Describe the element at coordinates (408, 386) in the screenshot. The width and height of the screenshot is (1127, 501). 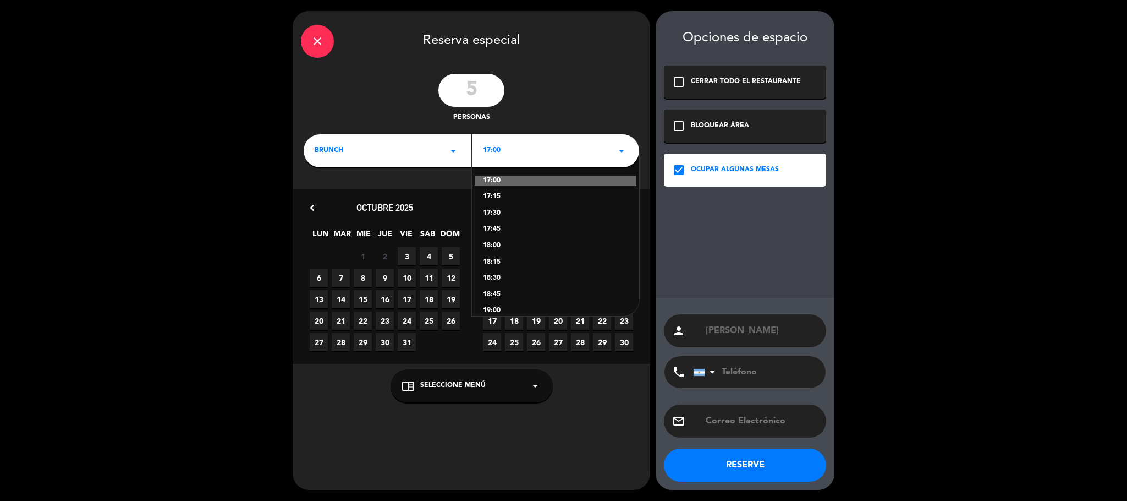
I see `i: chrome_reader_mode` at that location.